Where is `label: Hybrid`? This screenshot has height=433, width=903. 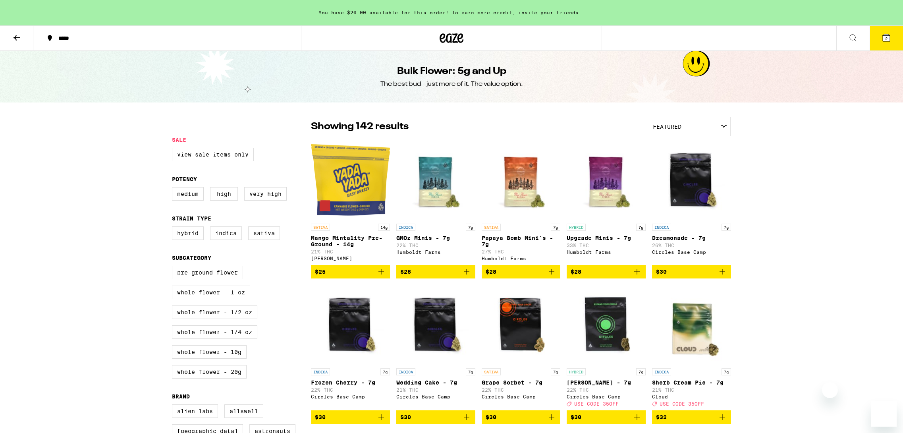 label: Hybrid is located at coordinates (188, 233).